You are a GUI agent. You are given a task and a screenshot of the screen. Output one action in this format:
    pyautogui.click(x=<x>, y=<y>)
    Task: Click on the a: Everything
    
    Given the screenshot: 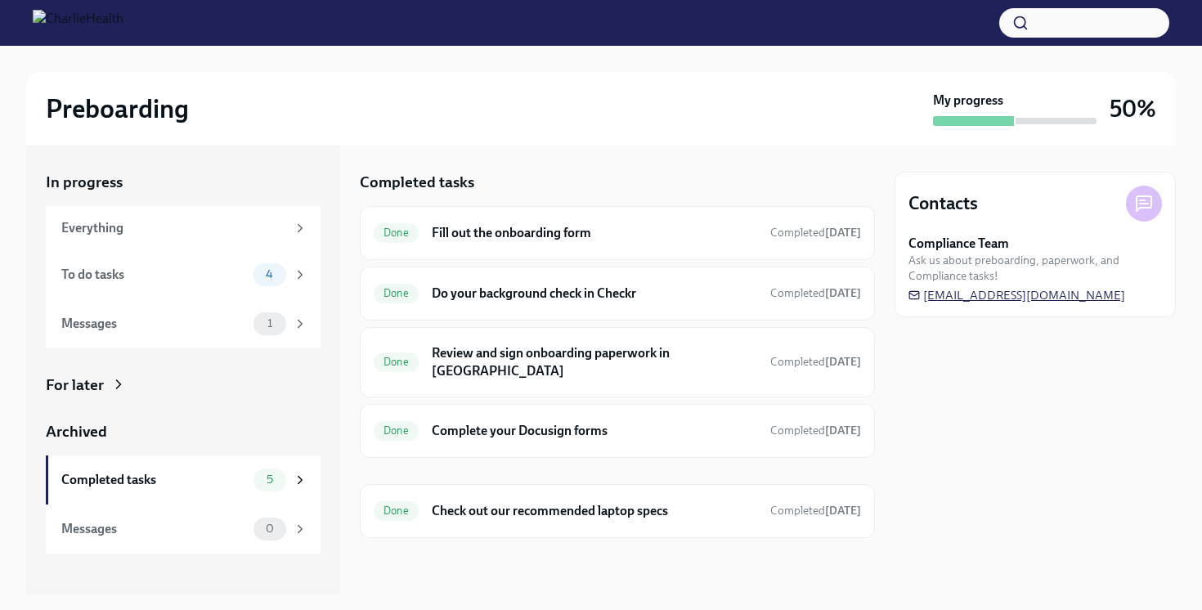 What is the action you would take?
    pyautogui.click(x=183, y=228)
    